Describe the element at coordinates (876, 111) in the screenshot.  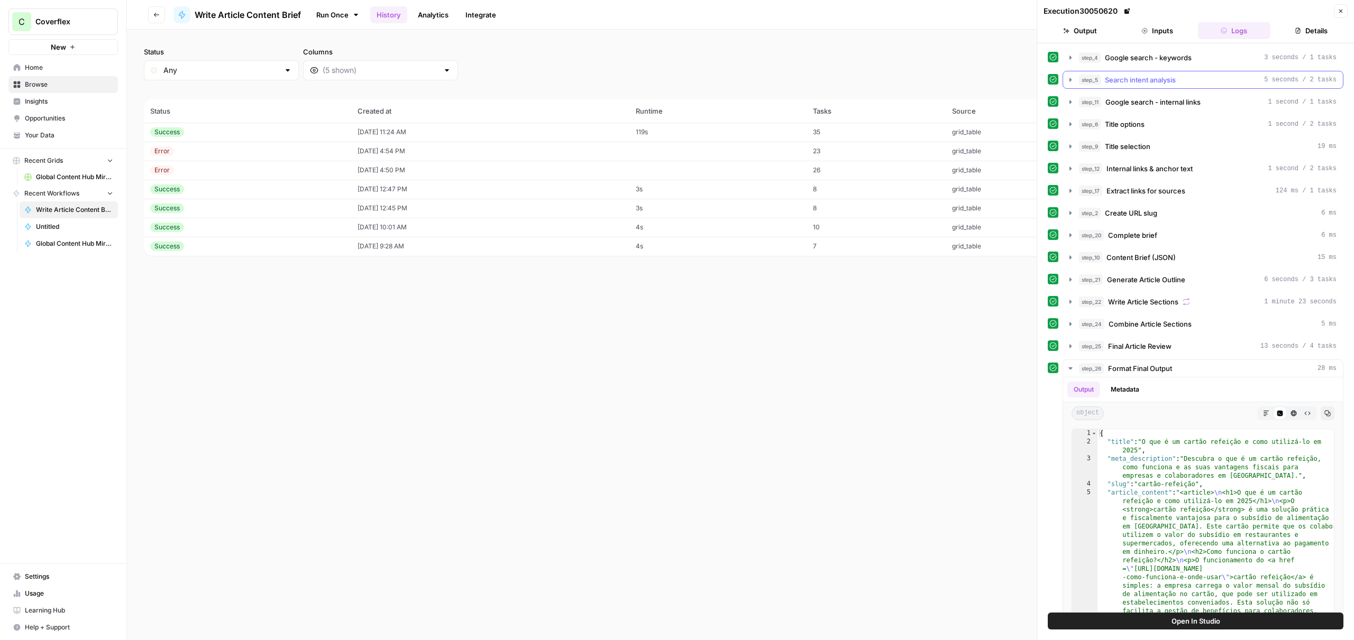
I see `th: Tasks` at that location.